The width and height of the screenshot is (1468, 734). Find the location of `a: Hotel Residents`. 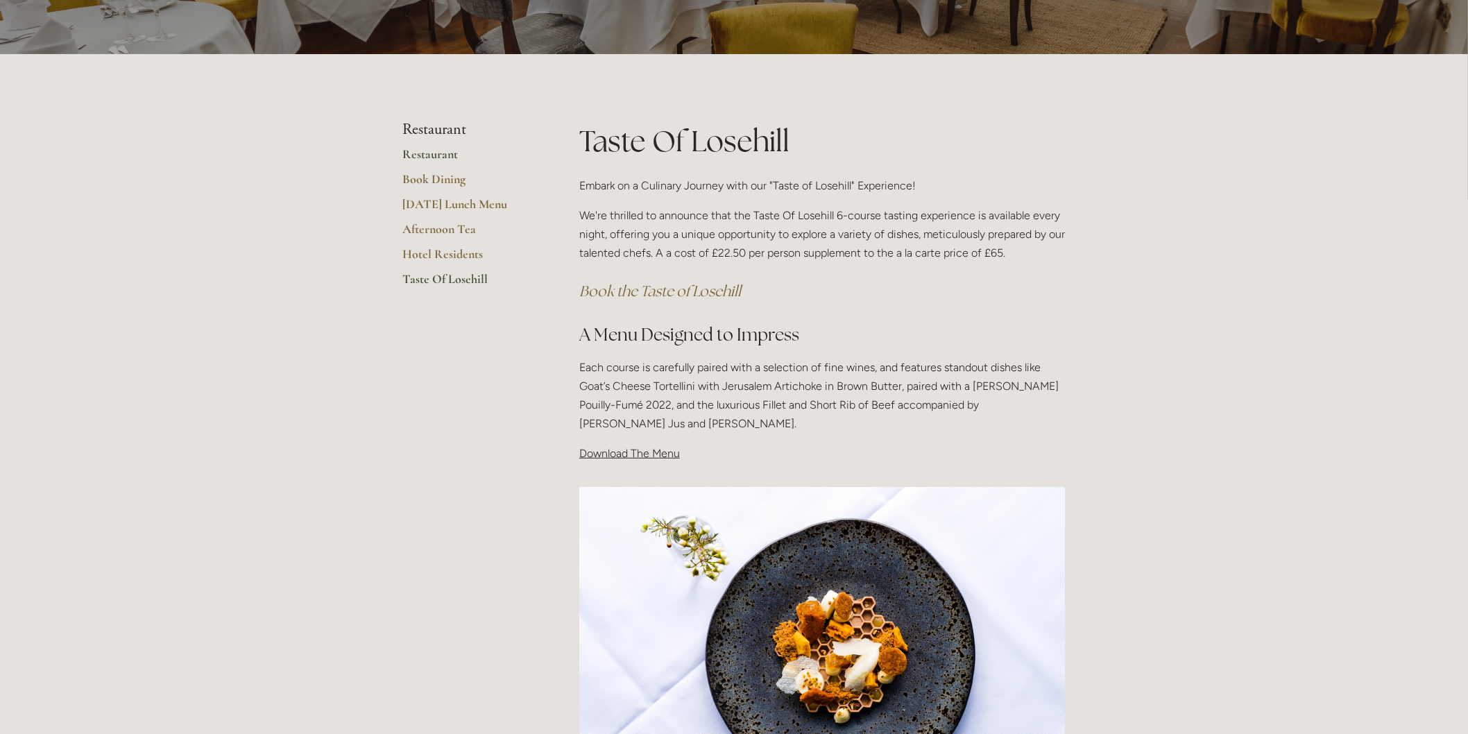

a: Hotel Residents is located at coordinates (468, 259).